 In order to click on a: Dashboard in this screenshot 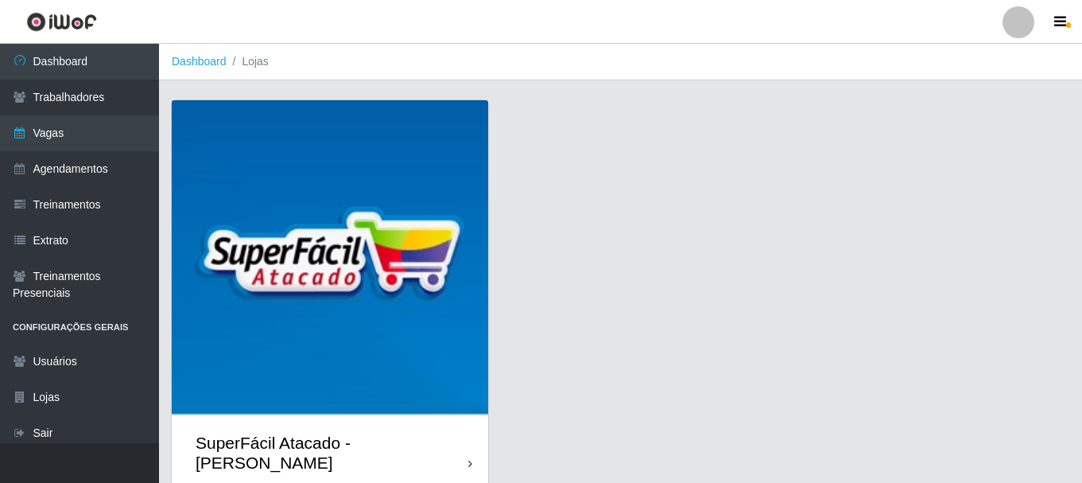, I will do `click(199, 61)`.